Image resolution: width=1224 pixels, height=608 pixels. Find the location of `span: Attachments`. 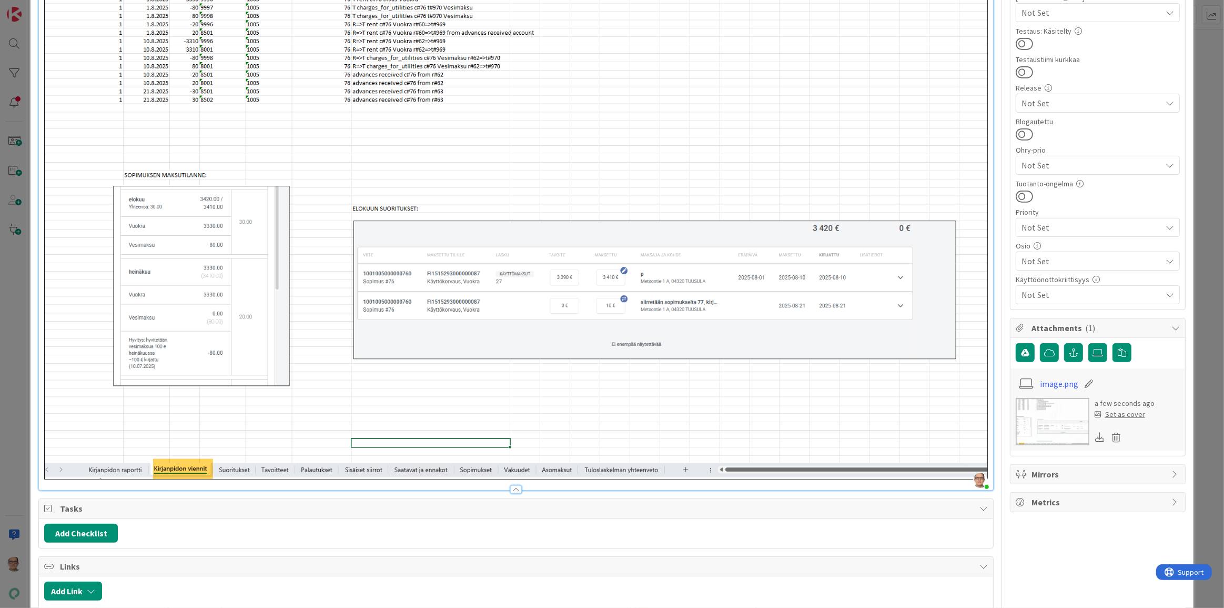

span: Attachments is located at coordinates (1099, 328).